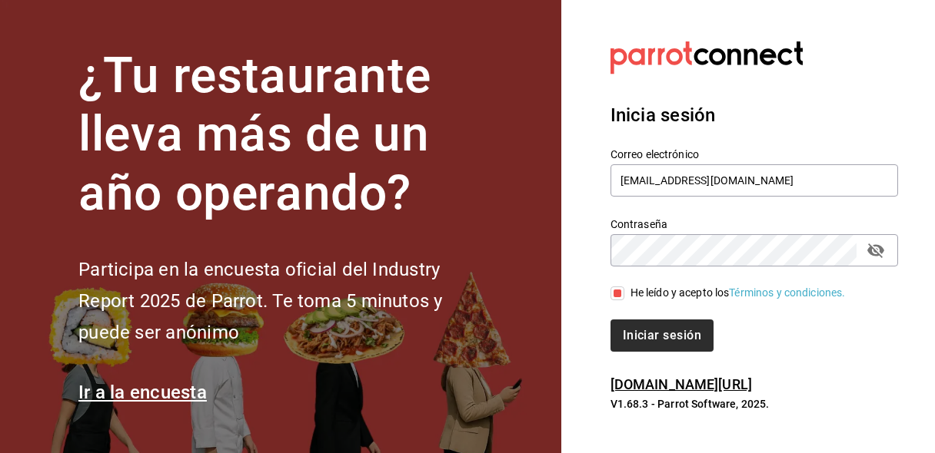 Image resolution: width=935 pixels, height=453 pixels. I want to click on div: He leído y acepto los, so click(738, 293).